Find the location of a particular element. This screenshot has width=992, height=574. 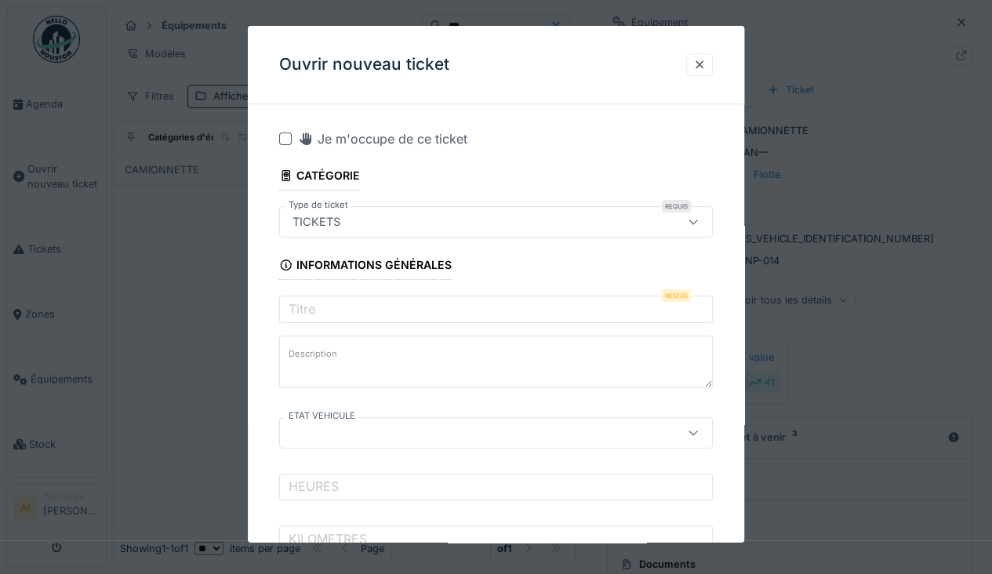

label: KILOMETRES is located at coordinates (328, 539).